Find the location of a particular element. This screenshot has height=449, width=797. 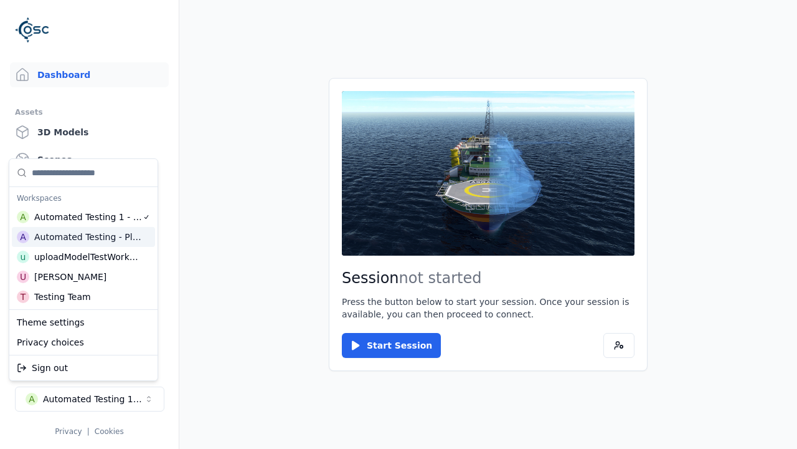

div: U is located at coordinates (23, 277).